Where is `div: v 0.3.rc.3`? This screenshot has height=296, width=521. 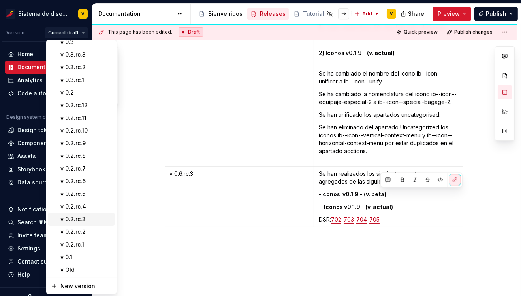
div: v 0.3.rc.3 is located at coordinates (86, 55).